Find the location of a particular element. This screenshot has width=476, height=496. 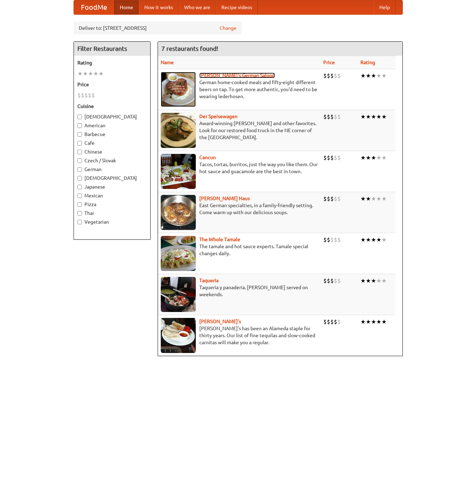

a: Der Speisewagen is located at coordinates (218, 116).